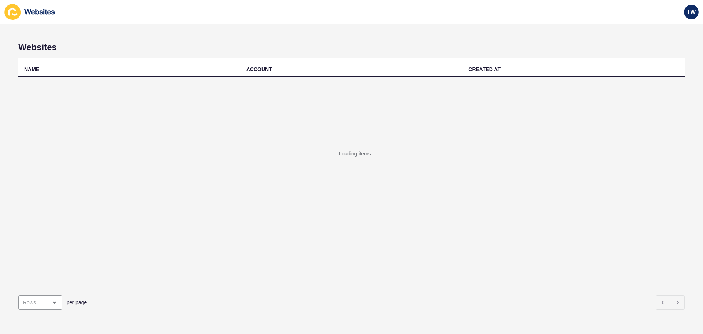  What do you see at coordinates (259, 69) in the screenshot?
I see `div: ACCOUNT` at bounding box center [259, 69].